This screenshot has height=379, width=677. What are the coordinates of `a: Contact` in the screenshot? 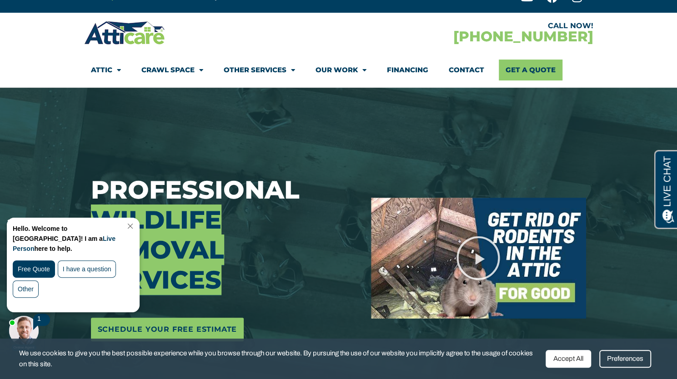 It's located at (467, 70).